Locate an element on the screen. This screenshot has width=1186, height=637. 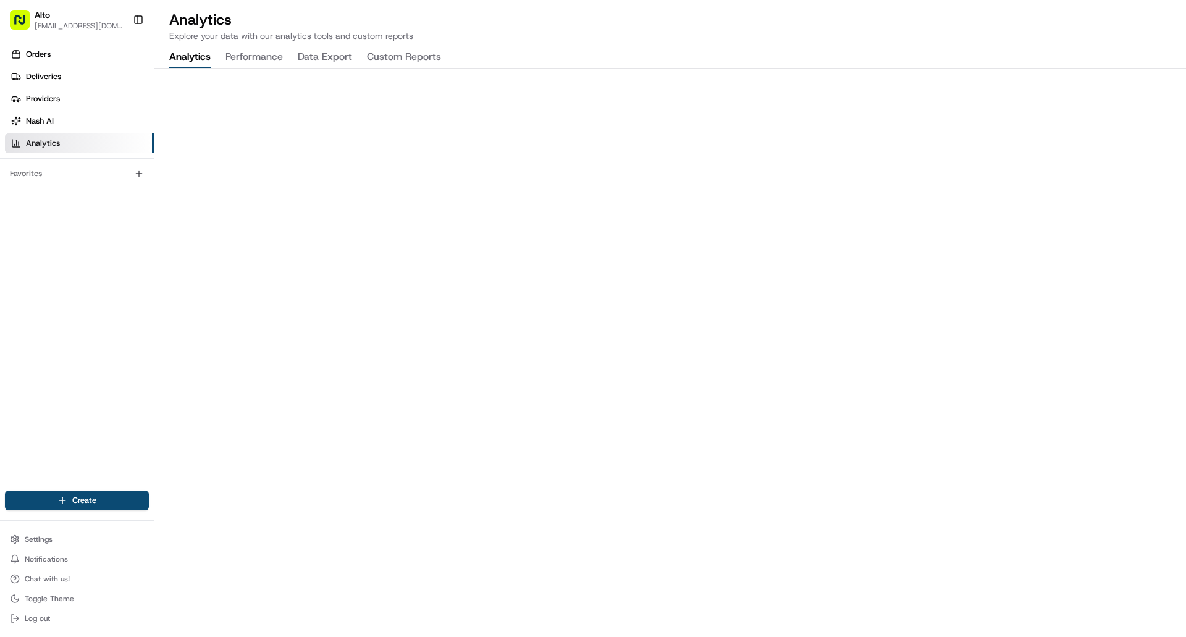
span: Pylon is located at coordinates (136, 311).